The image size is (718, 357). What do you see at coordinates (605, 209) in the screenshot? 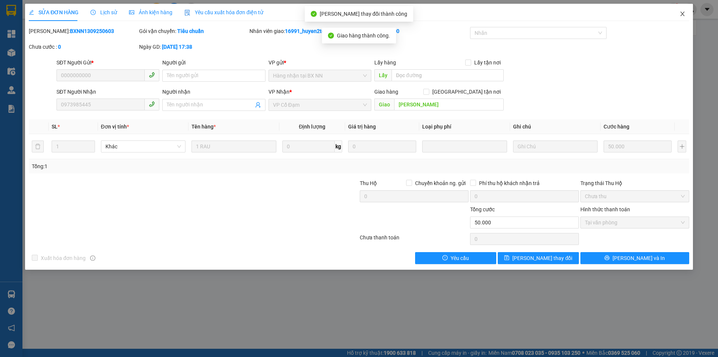
I see `label: Hình thức thanh toán` at bounding box center [605, 209].